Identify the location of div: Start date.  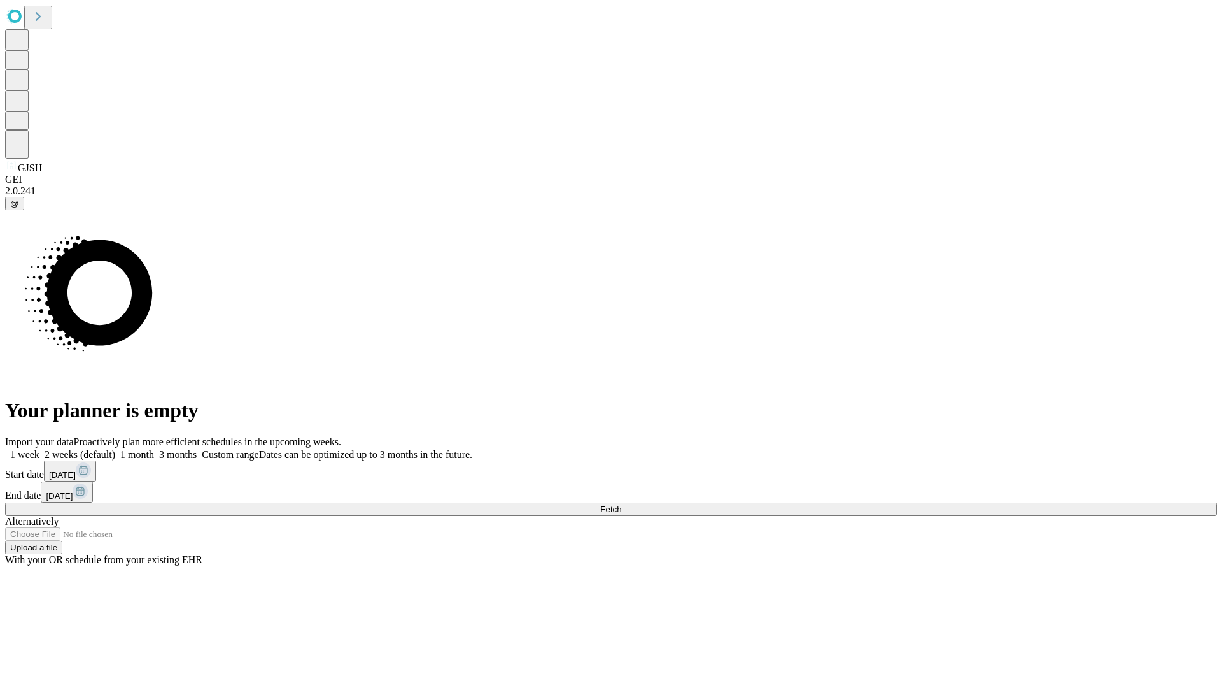
(611, 470).